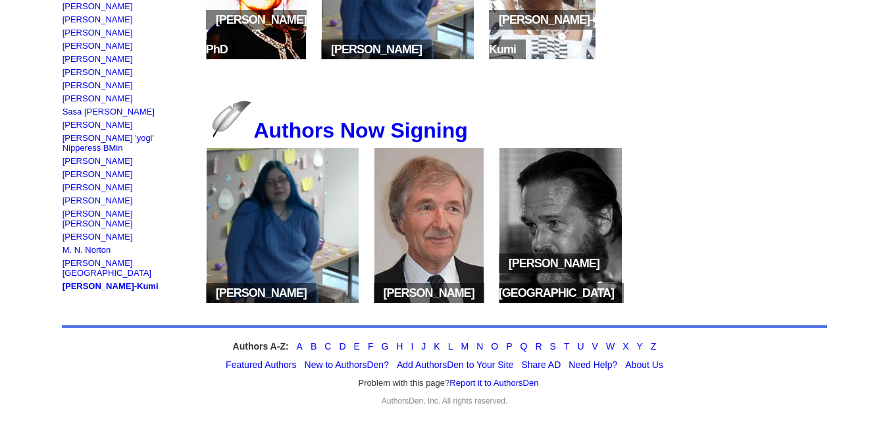  I want to click on a: Y, so click(639, 346).